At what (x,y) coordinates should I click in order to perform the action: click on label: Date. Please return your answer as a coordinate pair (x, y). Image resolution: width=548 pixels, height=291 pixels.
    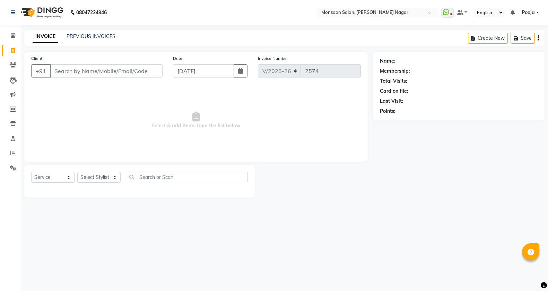
    Looking at the image, I should click on (177, 59).